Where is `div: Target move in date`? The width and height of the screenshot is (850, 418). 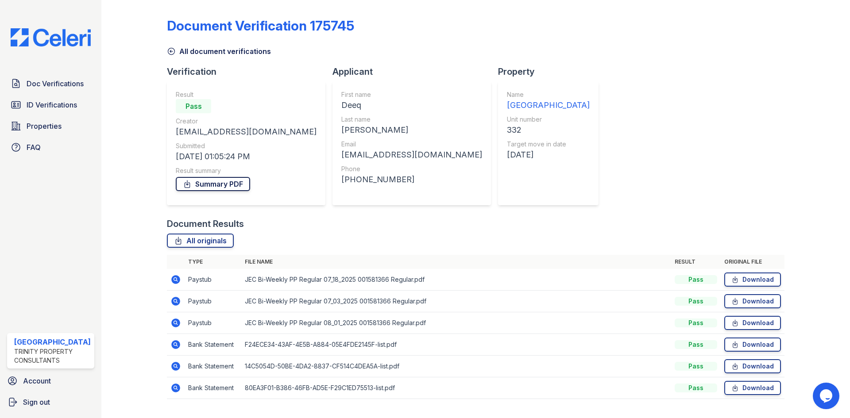 div: Target move in date is located at coordinates (548, 144).